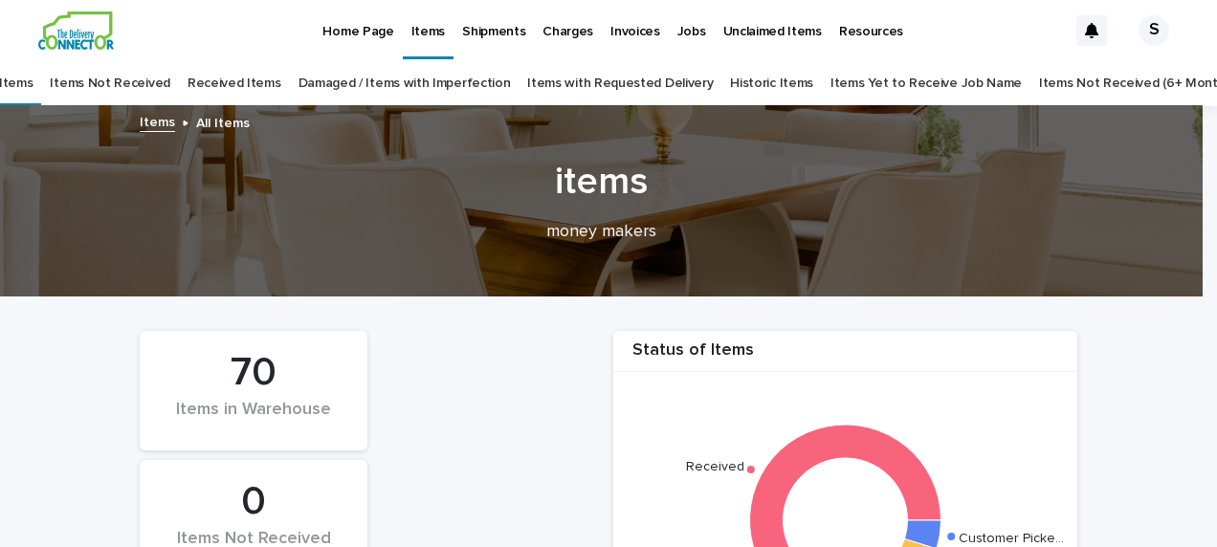 The height and width of the screenshot is (547, 1217). Describe the element at coordinates (76, 31) in the screenshot. I see `img: aCWQmA6OSGG0Kwt8cj3c` at that location.